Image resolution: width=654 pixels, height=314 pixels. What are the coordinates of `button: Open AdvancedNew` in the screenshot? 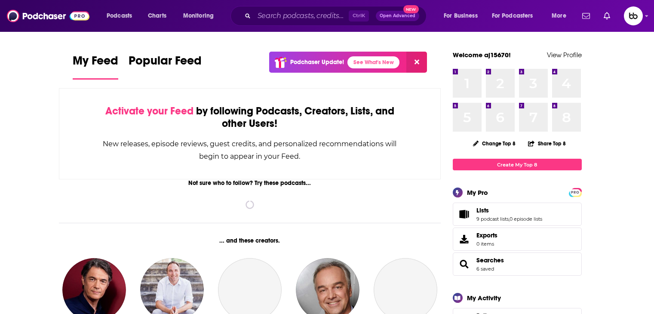 It's located at (397, 16).